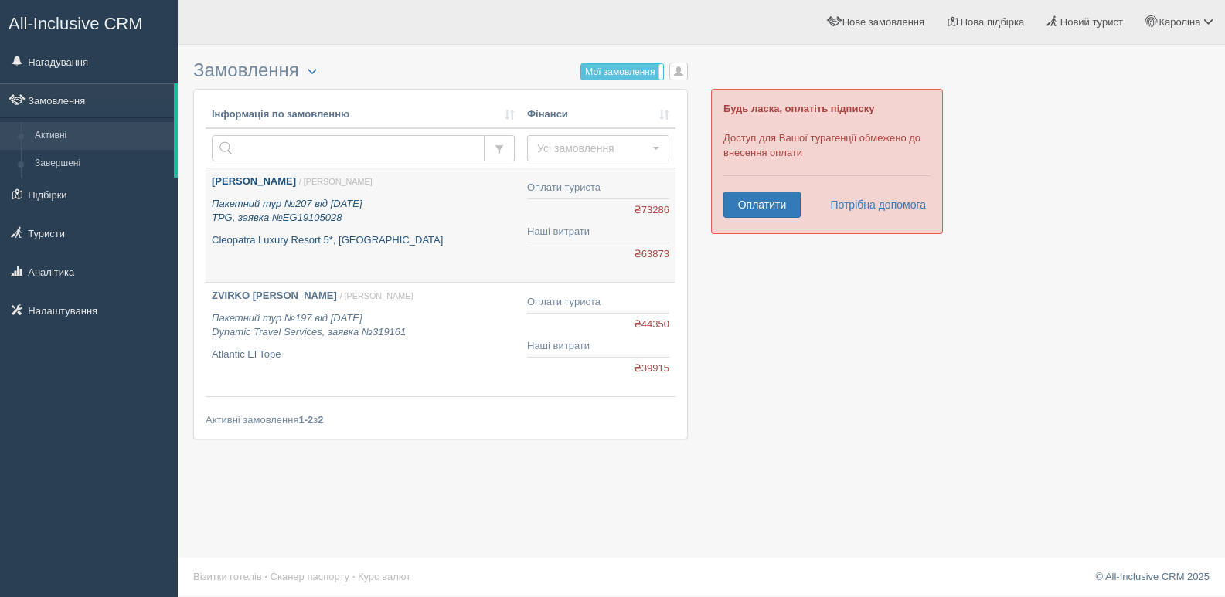  What do you see at coordinates (651, 369) in the screenshot?
I see `span: ₴39915` at bounding box center [651, 369].